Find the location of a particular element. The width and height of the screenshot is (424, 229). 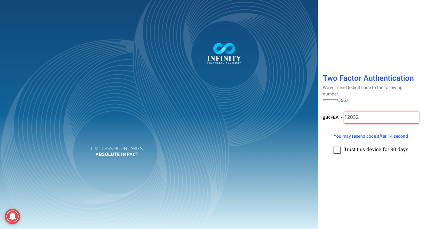

span: Trust this device for 30 days is located at coordinates (376, 149).